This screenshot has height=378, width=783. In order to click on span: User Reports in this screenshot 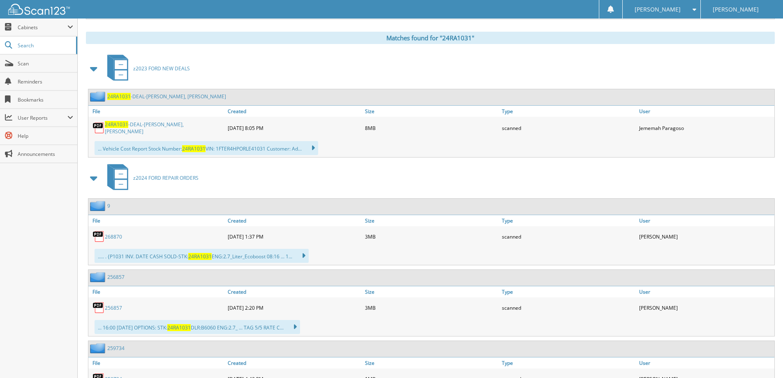, I will do `click(42, 118)`.